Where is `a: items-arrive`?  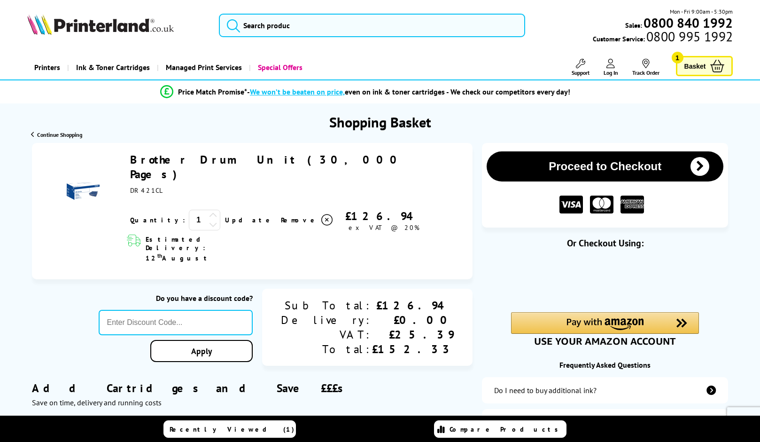
a: items-arrive is located at coordinates (605, 422).